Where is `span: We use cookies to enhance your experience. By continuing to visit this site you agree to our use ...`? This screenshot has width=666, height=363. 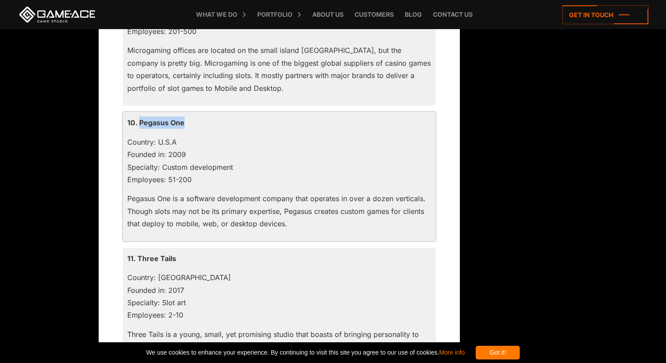
span: We use cookies to enhance your experience. By continuing to visit this site you agree to our use ... is located at coordinates (305, 352).